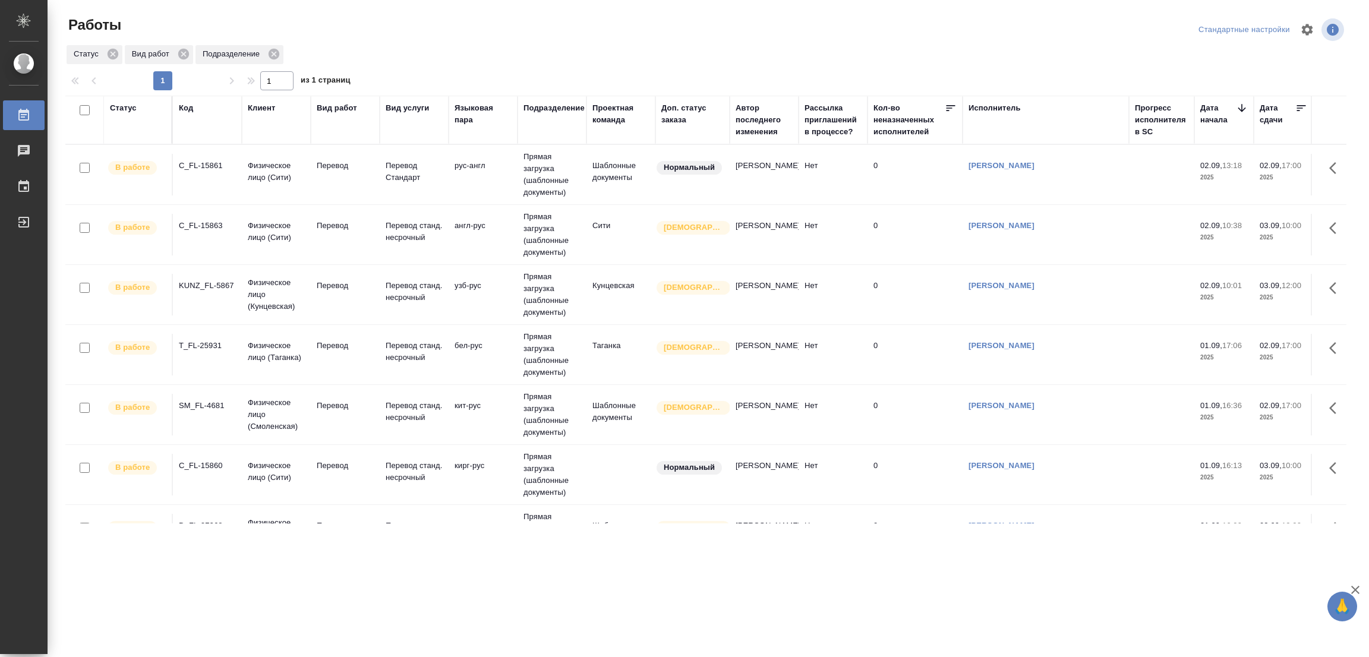  Describe the element at coordinates (833, 475) in the screenshot. I see `td: Нет` at that location.